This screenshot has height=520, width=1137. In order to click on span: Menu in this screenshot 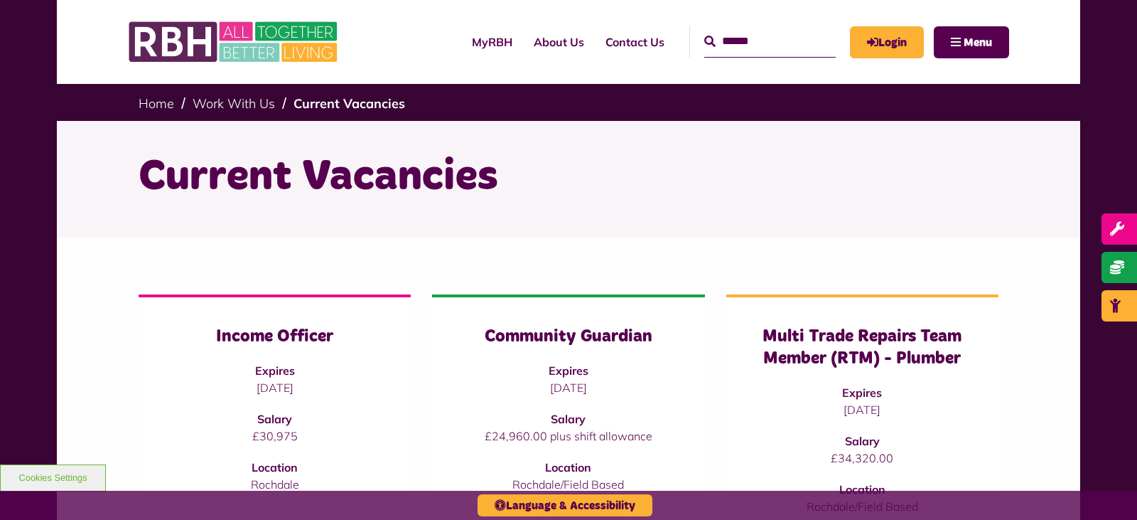, I will do `click(978, 43)`.